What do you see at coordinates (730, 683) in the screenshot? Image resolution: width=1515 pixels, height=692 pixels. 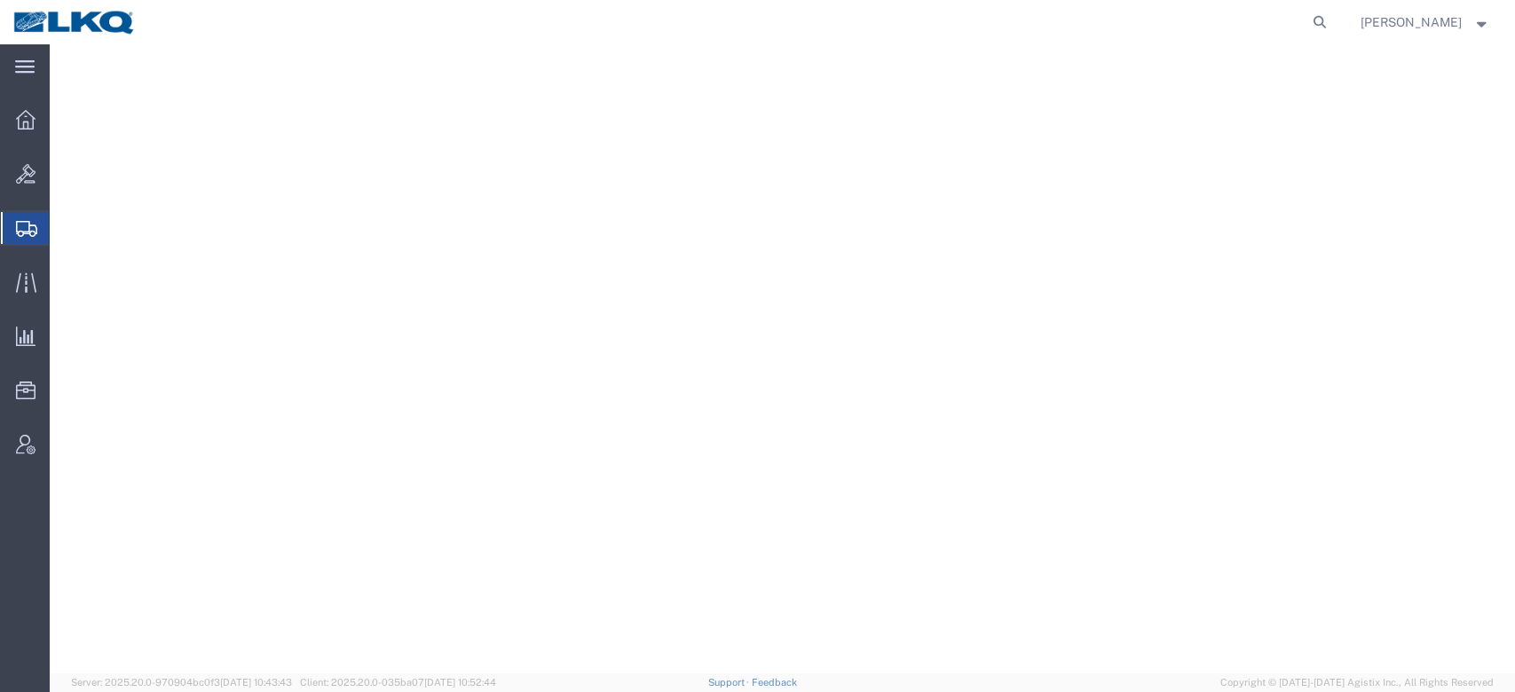 I see `a: Support` at bounding box center [730, 683].